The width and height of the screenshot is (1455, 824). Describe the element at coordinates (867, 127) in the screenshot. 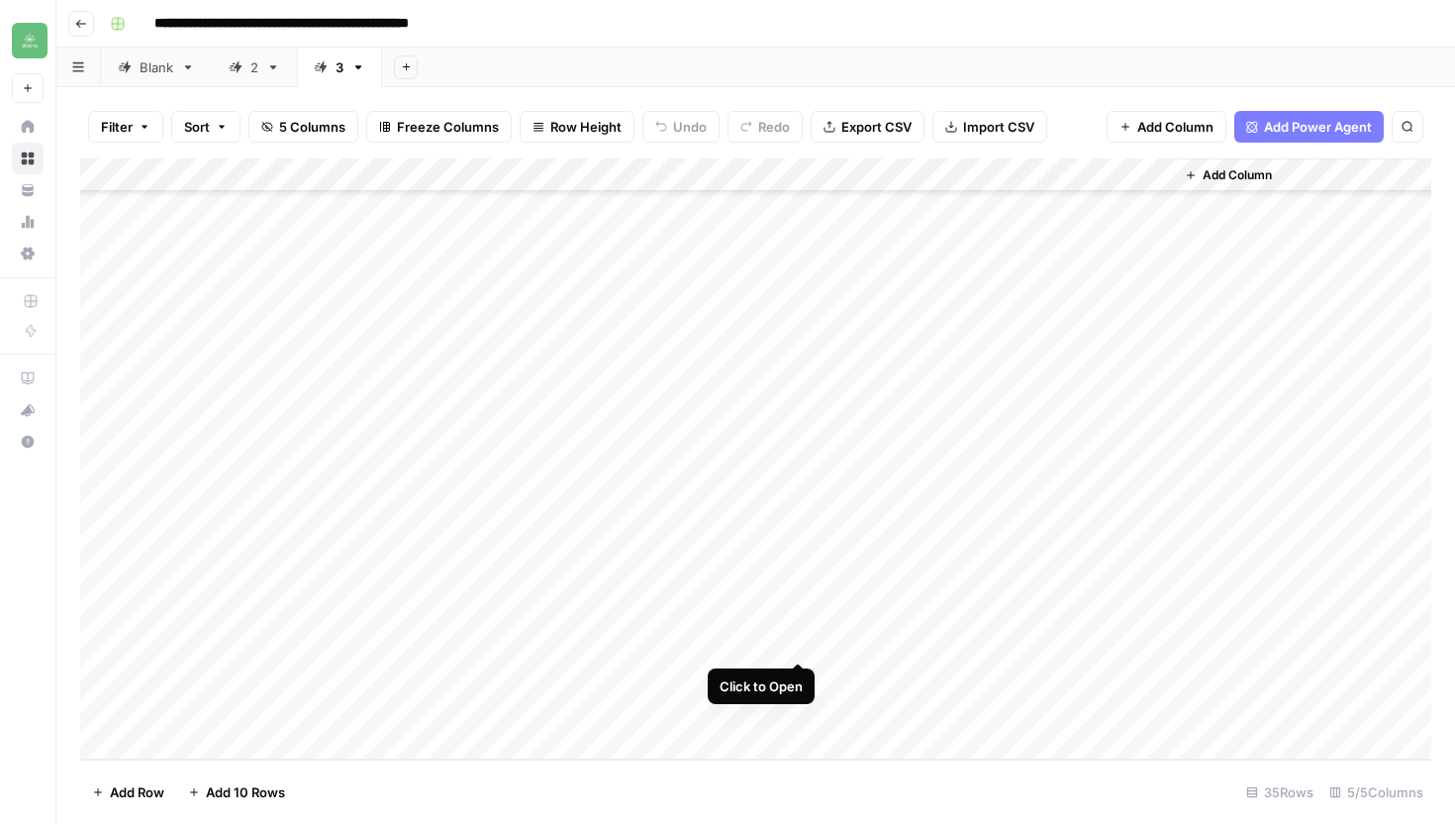

I see `button: Export CSV` at that location.